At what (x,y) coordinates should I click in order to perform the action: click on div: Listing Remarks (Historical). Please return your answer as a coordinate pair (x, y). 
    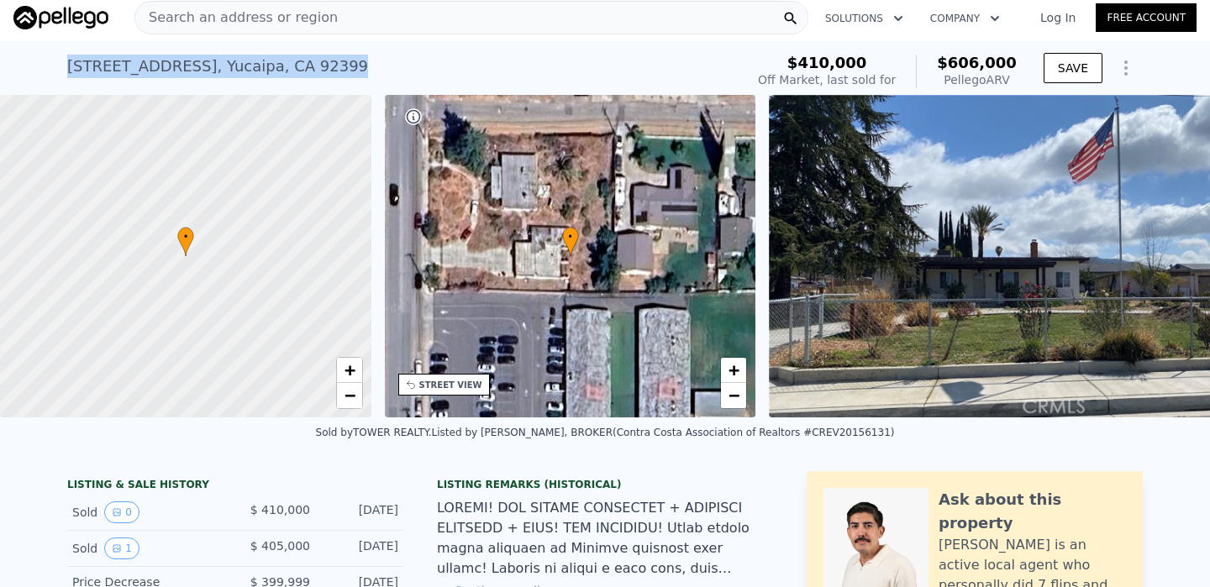
    Looking at the image, I should click on (605, 485).